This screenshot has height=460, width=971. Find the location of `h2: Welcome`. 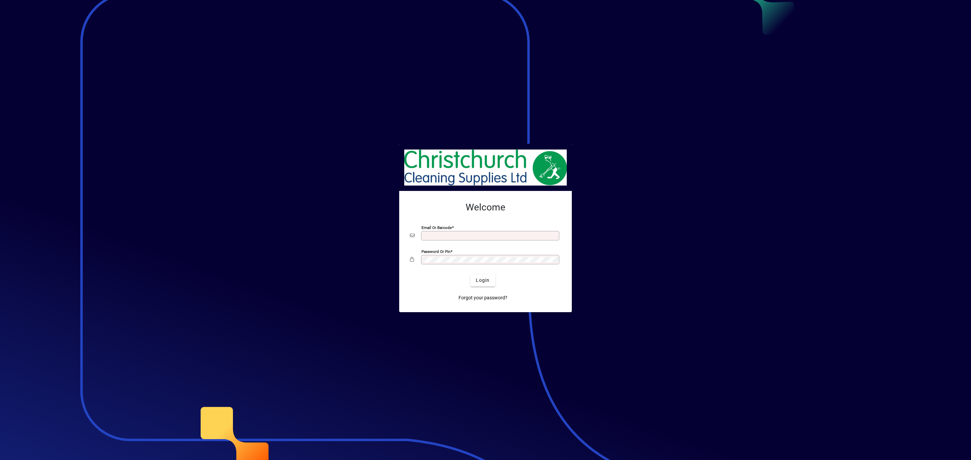

h2: Welcome is located at coordinates (485, 208).